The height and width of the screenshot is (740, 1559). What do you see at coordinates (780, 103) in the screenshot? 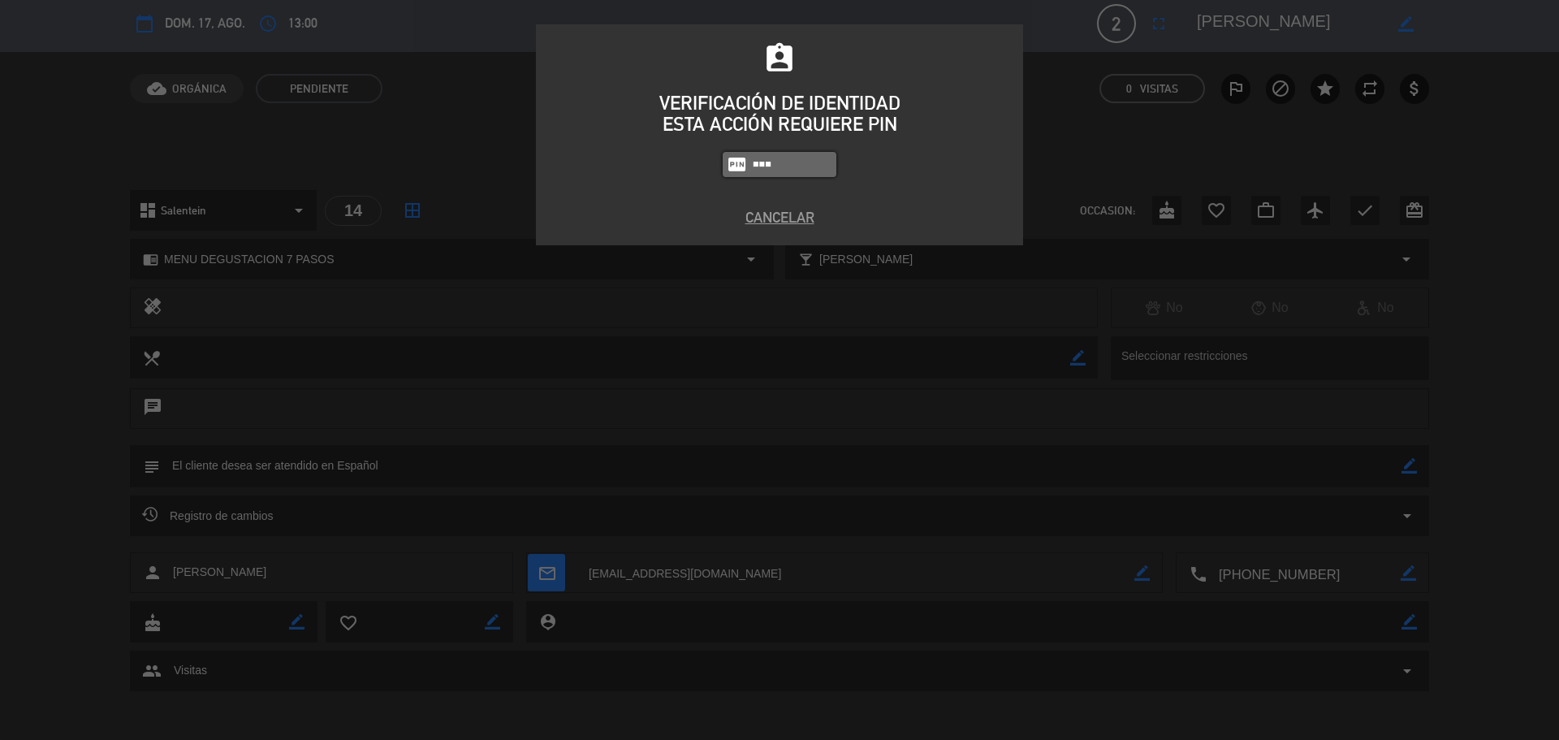
I see `div: VERIFICACIÓN DE IDENTIDAD` at bounding box center [780, 103].